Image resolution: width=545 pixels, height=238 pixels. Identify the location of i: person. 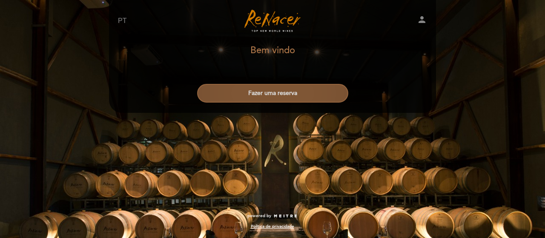
(422, 20).